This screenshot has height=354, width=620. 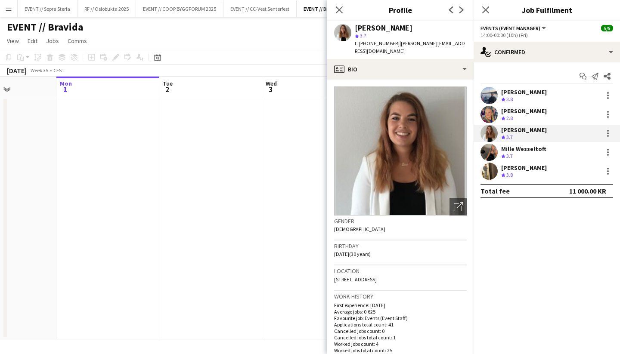 What do you see at coordinates (168, 84) in the screenshot?
I see `span: Tue` at bounding box center [168, 84].